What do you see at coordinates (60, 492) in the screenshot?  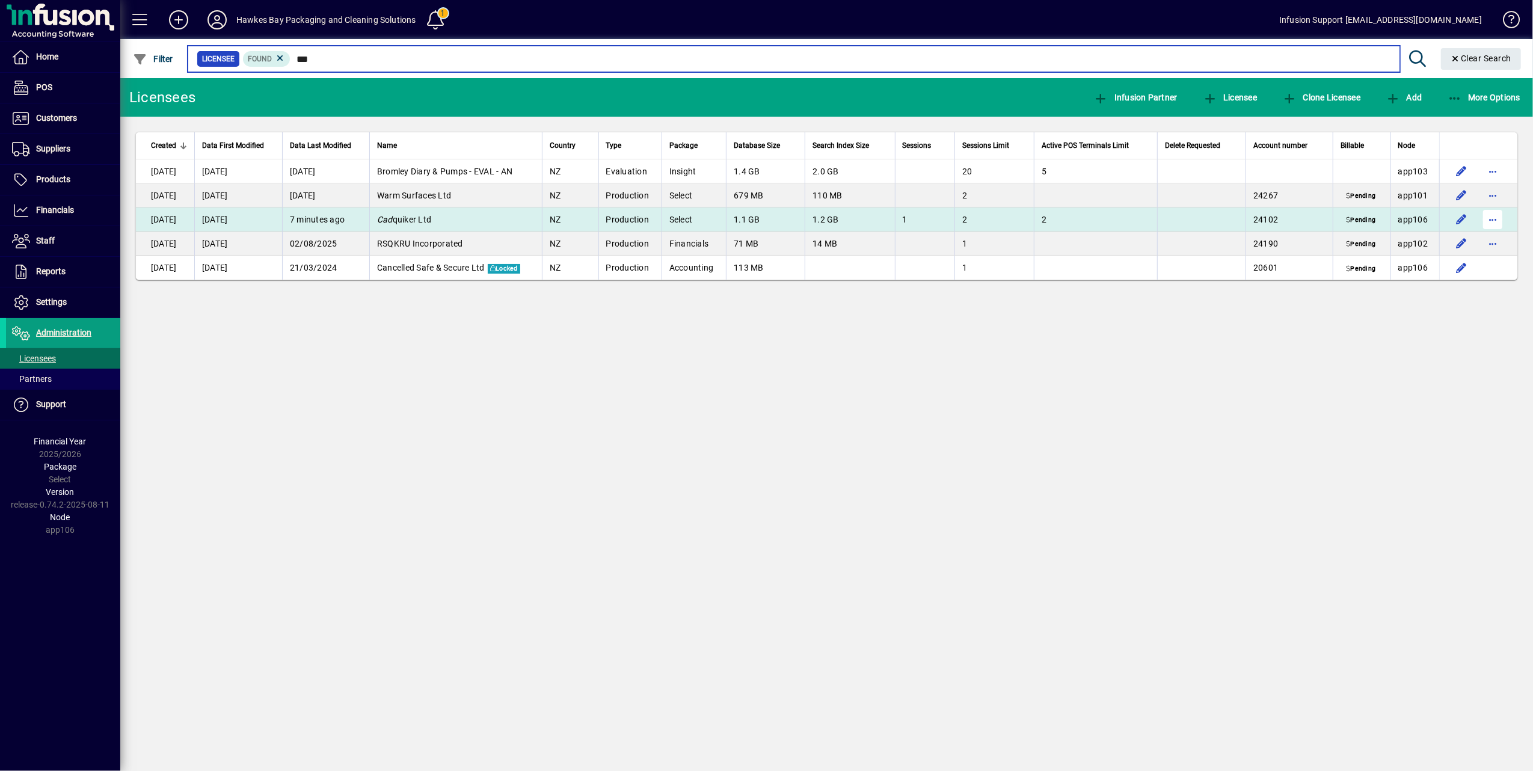 I see `span: Version` at bounding box center [60, 492].